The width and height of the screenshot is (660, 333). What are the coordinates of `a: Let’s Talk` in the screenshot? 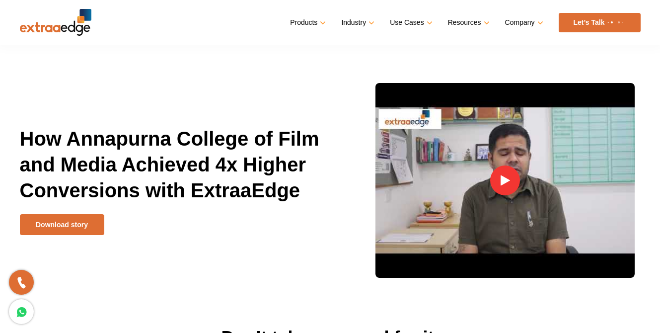 It's located at (600, 22).